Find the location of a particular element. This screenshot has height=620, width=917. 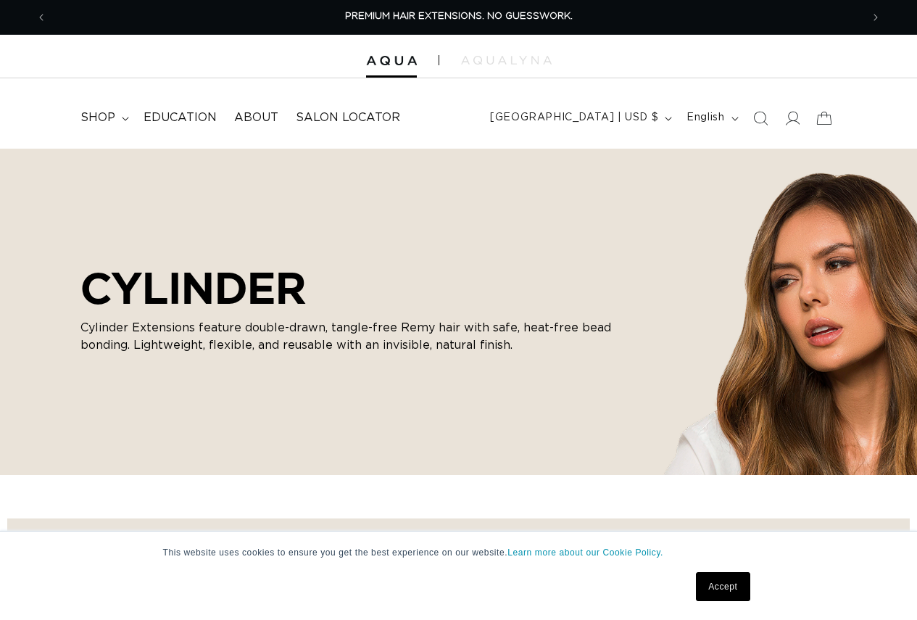

img: aqualyna.com is located at coordinates (506, 60).